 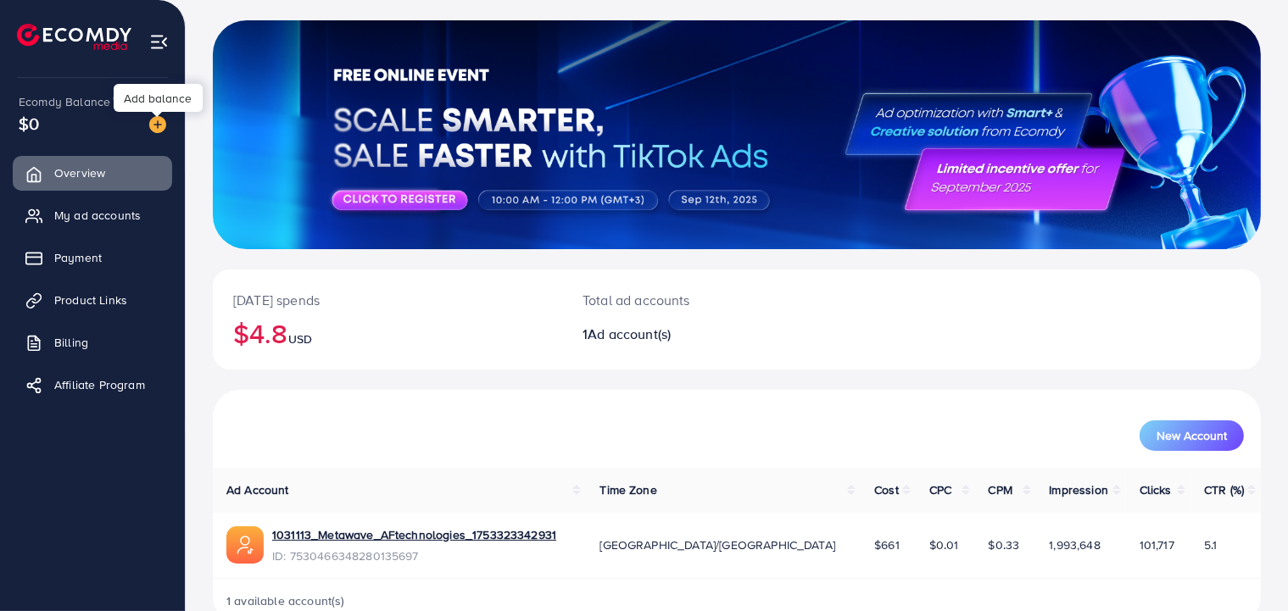 What do you see at coordinates (1191, 436) in the screenshot?
I see `button: New Account` at bounding box center [1191, 436].